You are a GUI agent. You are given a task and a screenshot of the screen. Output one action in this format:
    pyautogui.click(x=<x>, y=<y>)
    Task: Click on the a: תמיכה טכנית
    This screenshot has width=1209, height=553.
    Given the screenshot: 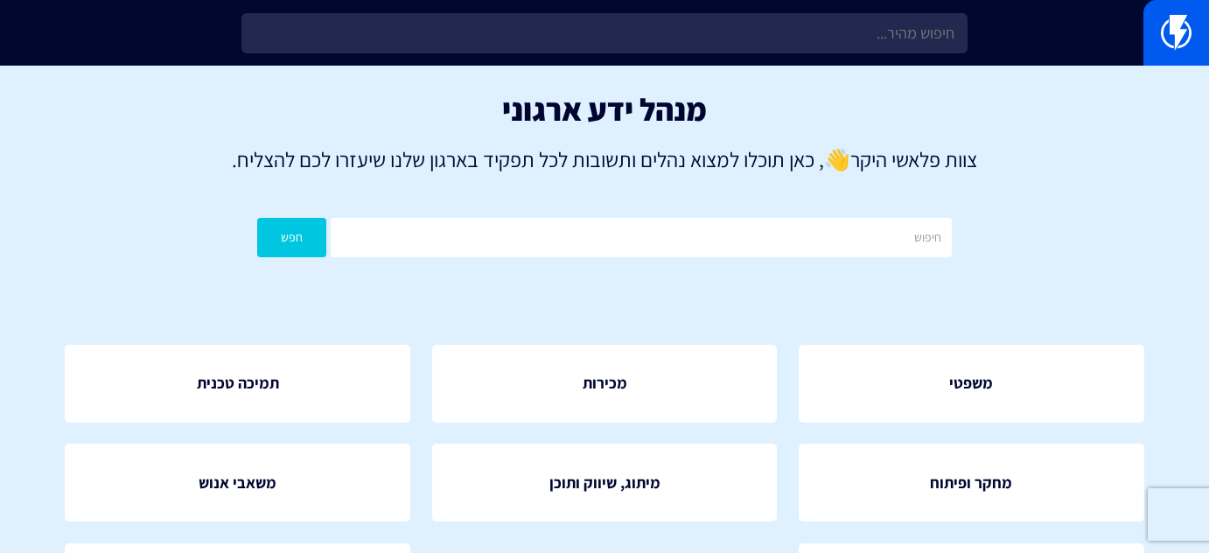 What is the action you would take?
    pyautogui.click(x=237, y=383)
    